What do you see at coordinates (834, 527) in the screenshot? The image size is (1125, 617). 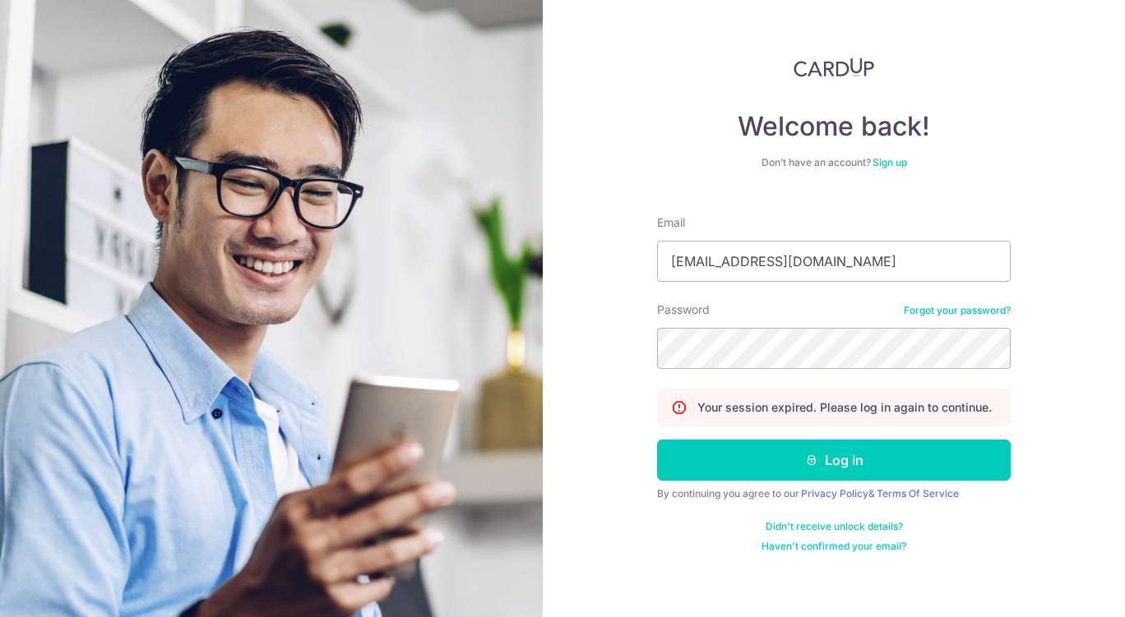 I see `a: Didn't receive unlock details?` at bounding box center [834, 527].